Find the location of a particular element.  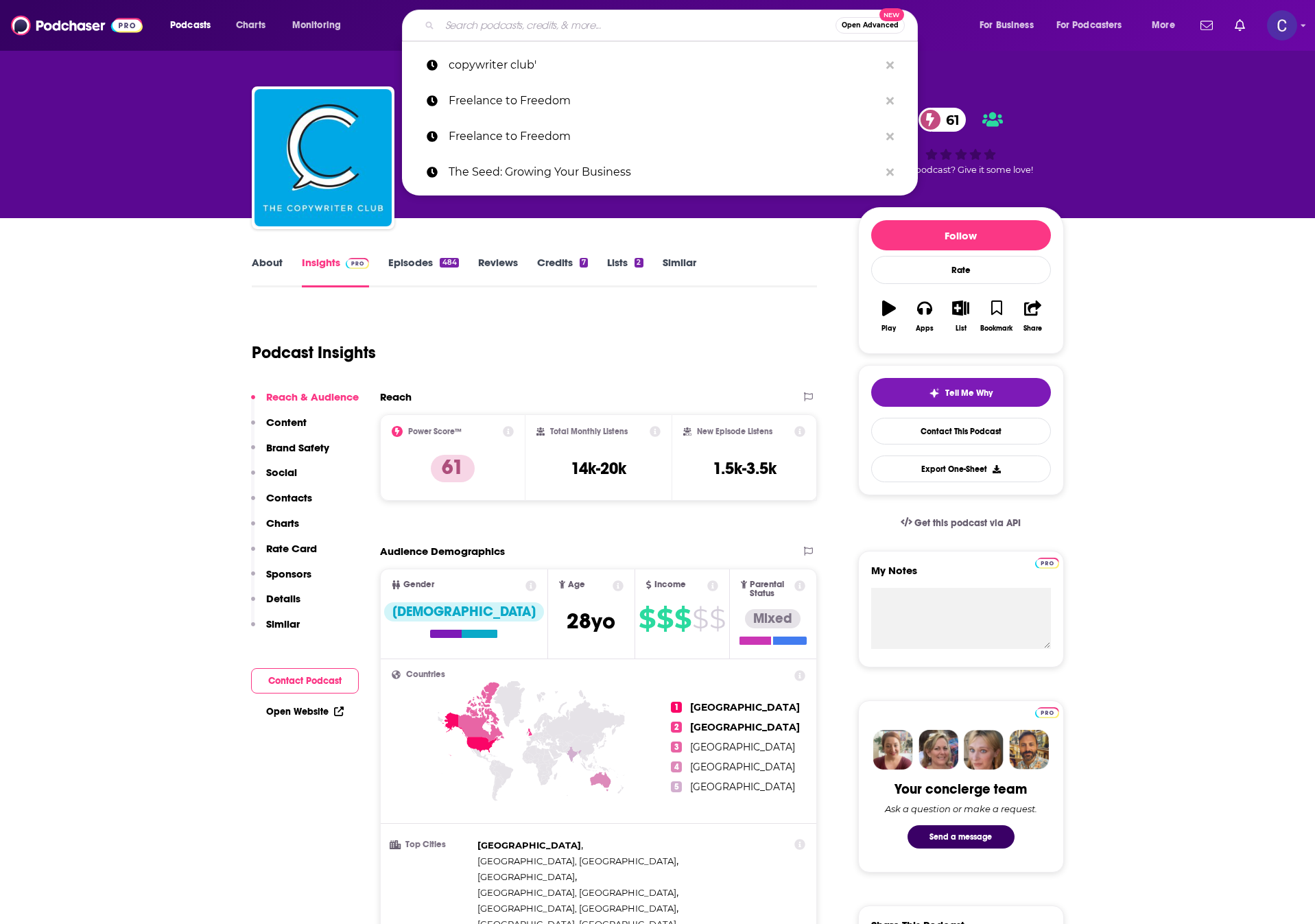

div: Bookmark is located at coordinates (996, 328).